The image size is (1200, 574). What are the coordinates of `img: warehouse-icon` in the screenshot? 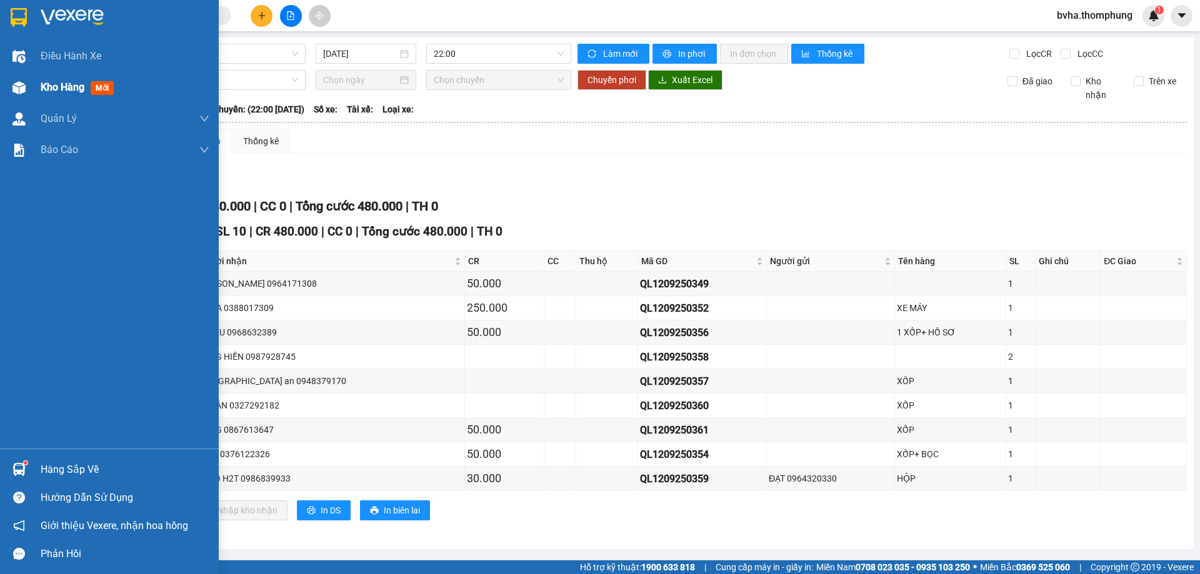 It's located at (19, 88).